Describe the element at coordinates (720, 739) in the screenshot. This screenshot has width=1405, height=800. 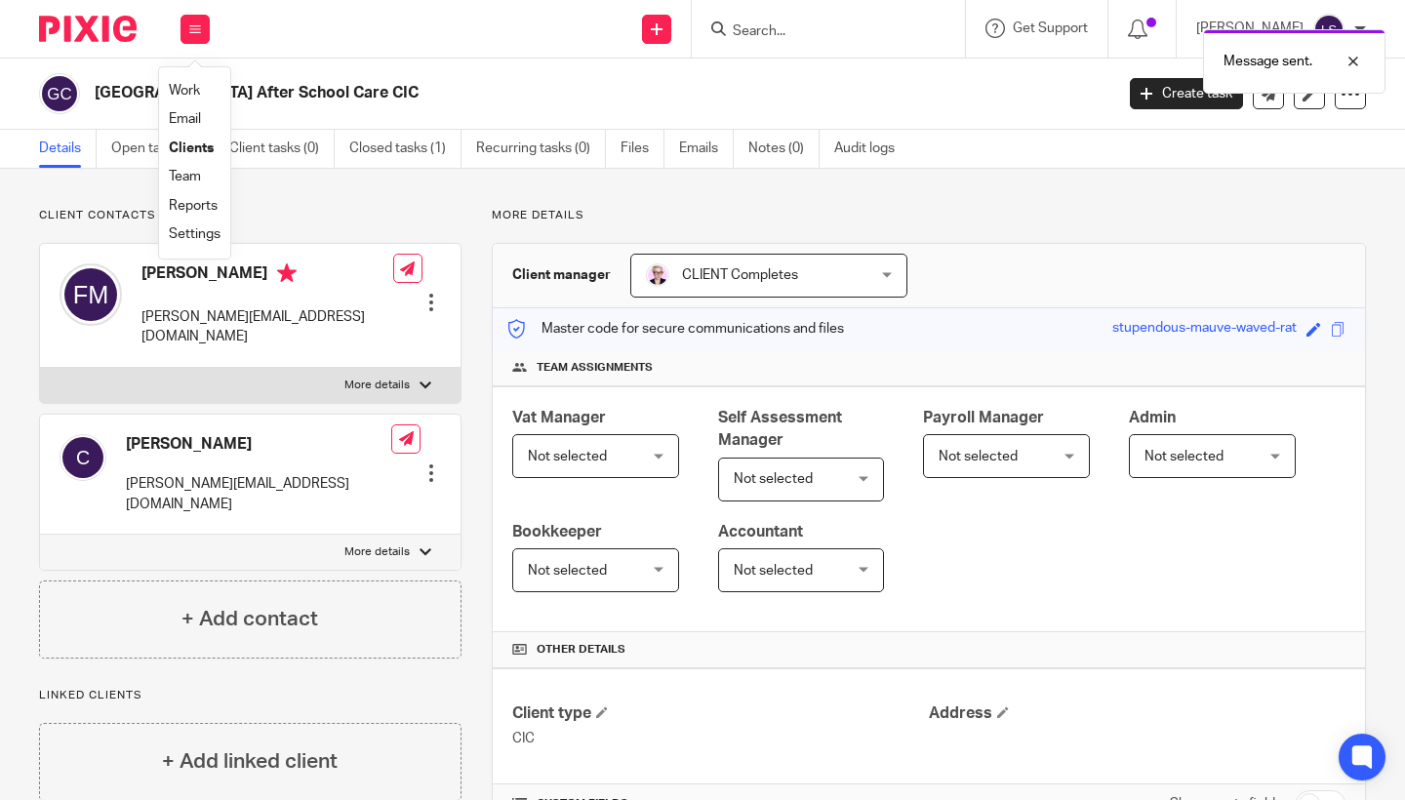
I see `p: CIC` at that location.